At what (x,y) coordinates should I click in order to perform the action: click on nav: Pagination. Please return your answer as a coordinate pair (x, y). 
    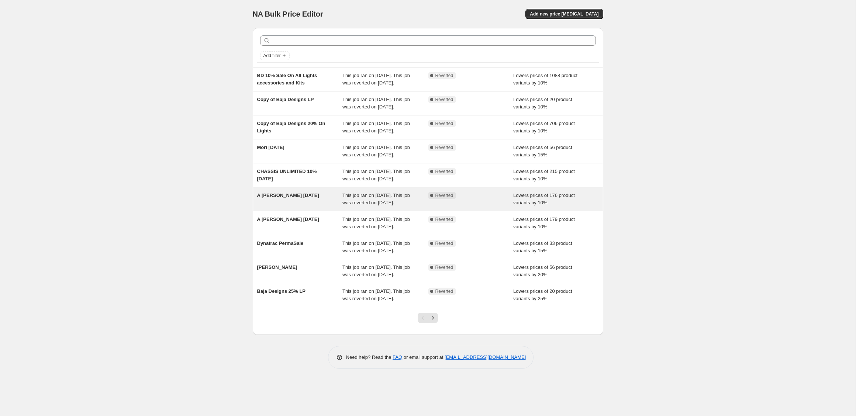
    Looking at the image, I should click on (427, 318).